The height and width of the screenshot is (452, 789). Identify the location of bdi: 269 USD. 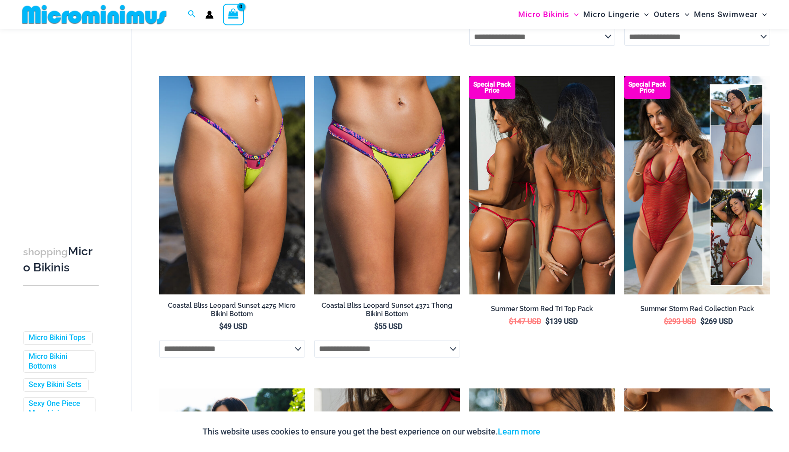
(716, 321).